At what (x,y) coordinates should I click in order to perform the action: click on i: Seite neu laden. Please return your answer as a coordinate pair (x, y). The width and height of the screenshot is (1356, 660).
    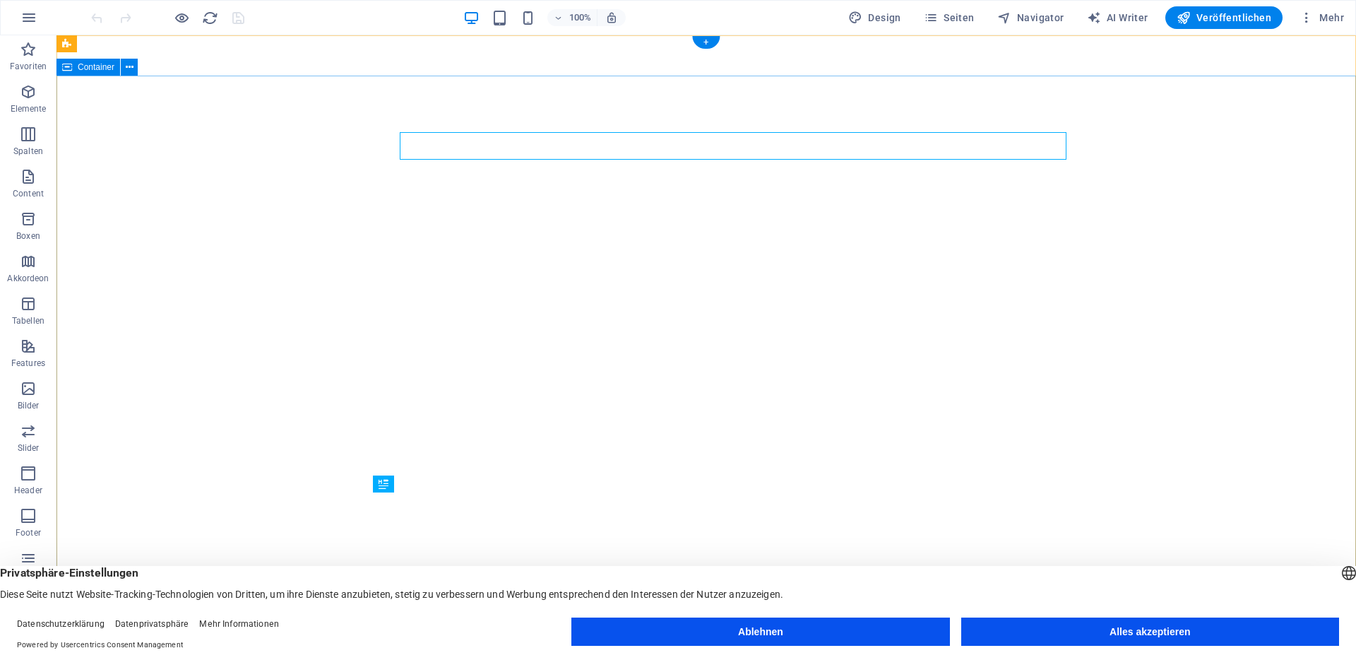
    Looking at the image, I should click on (210, 18).